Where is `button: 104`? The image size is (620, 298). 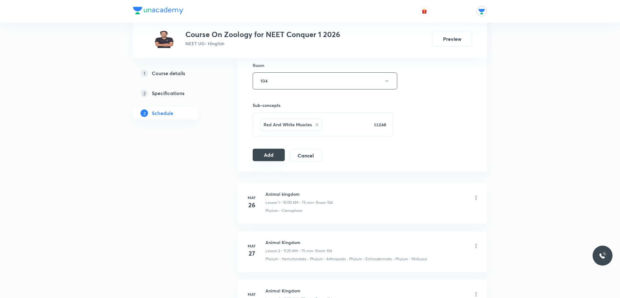 button: 104 is located at coordinates (325, 81).